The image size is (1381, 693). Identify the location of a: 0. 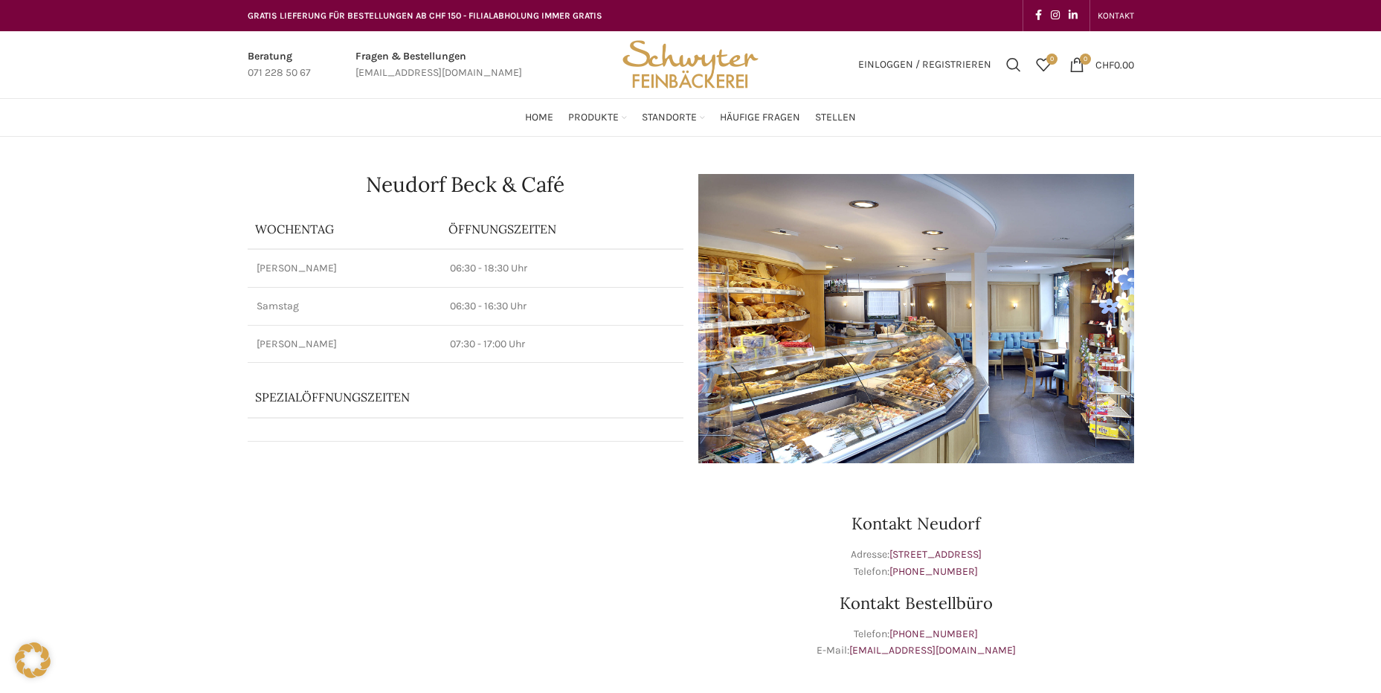
(1044, 65).